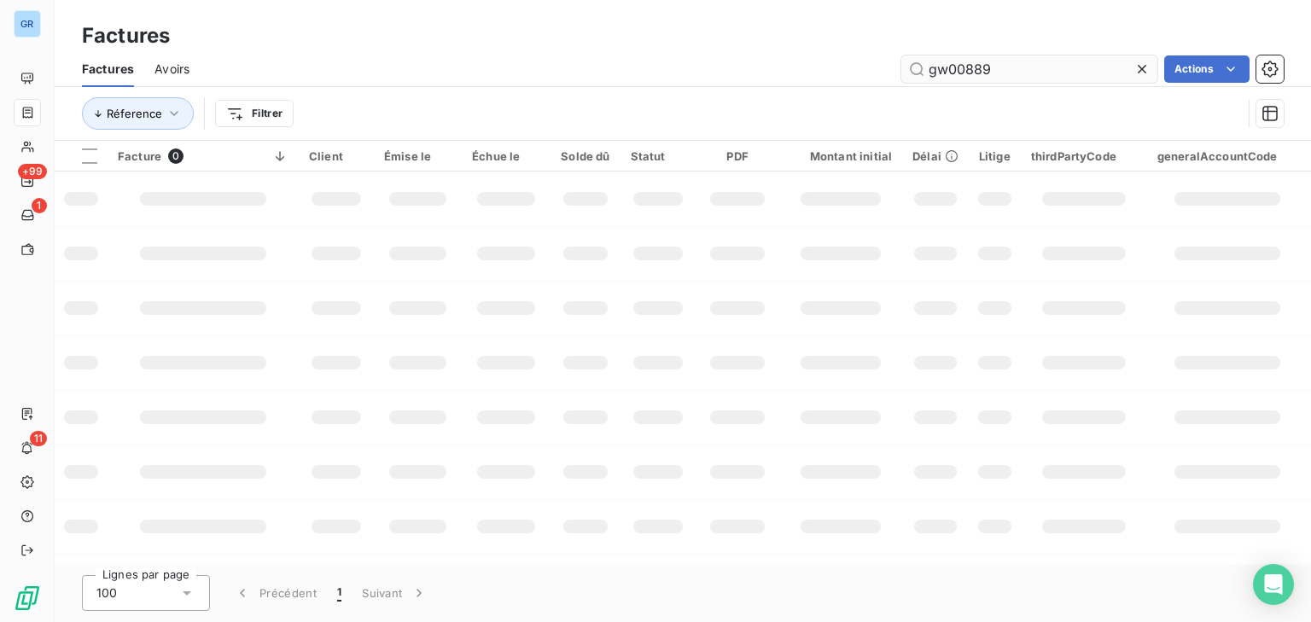 The height and width of the screenshot is (622, 1311). I want to click on span: Facture, so click(139, 156).